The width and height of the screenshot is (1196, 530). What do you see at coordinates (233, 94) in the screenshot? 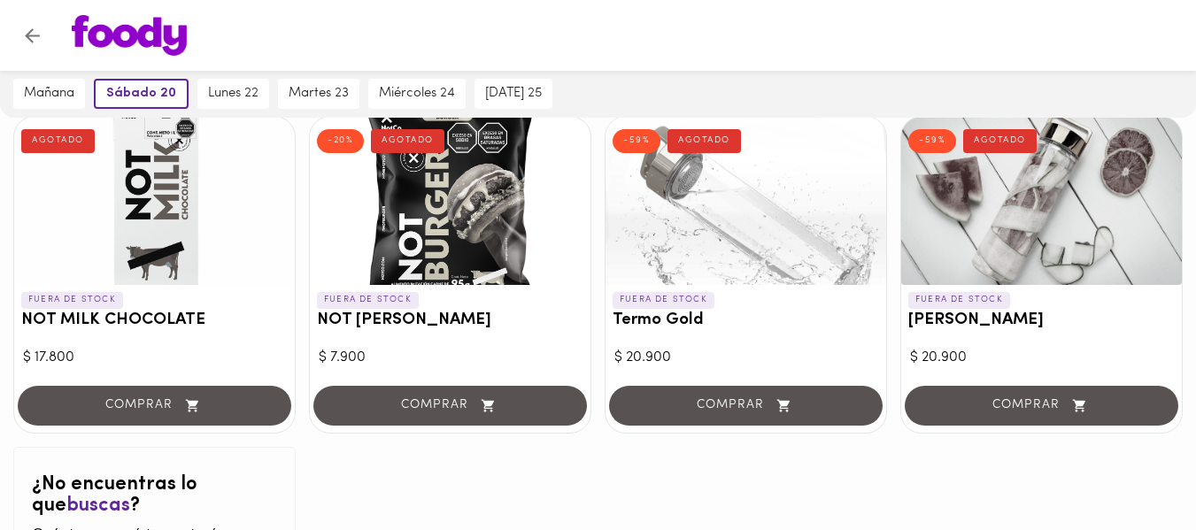
I see `span: lunes 22` at bounding box center [233, 94].